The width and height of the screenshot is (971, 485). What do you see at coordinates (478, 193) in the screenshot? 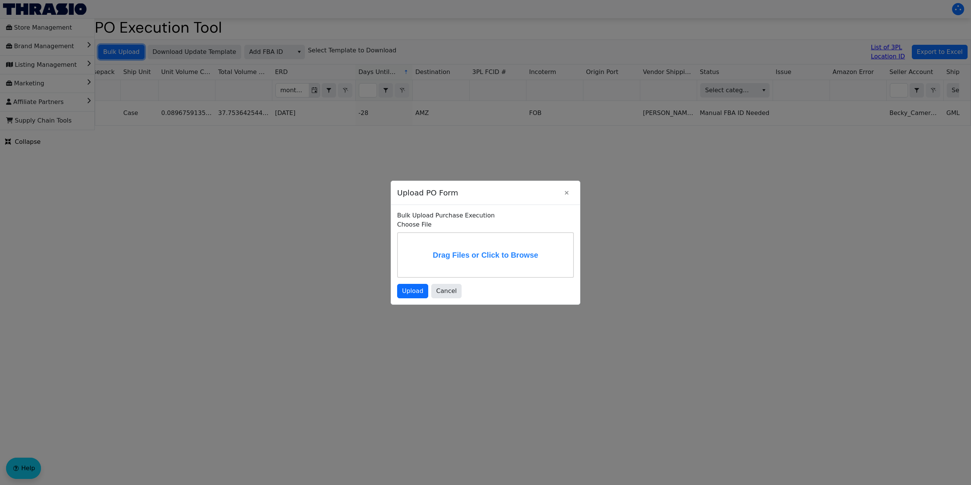
I see `span: Upload PO Form` at bounding box center [478, 193].